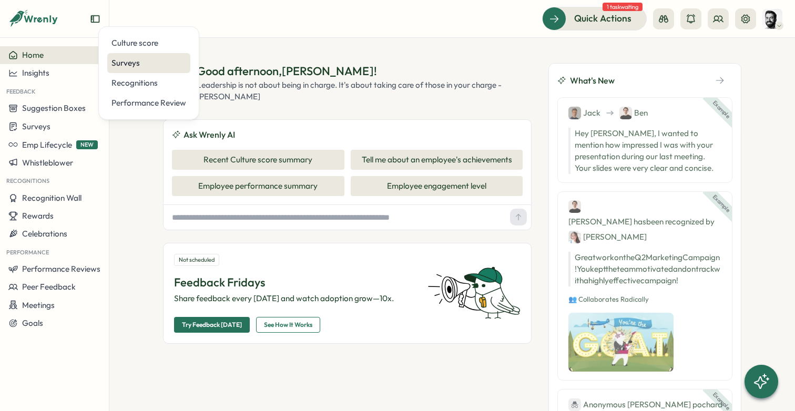  Describe the element at coordinates (38, 305) in the screenshot. I see `span: Meetings` at that location.